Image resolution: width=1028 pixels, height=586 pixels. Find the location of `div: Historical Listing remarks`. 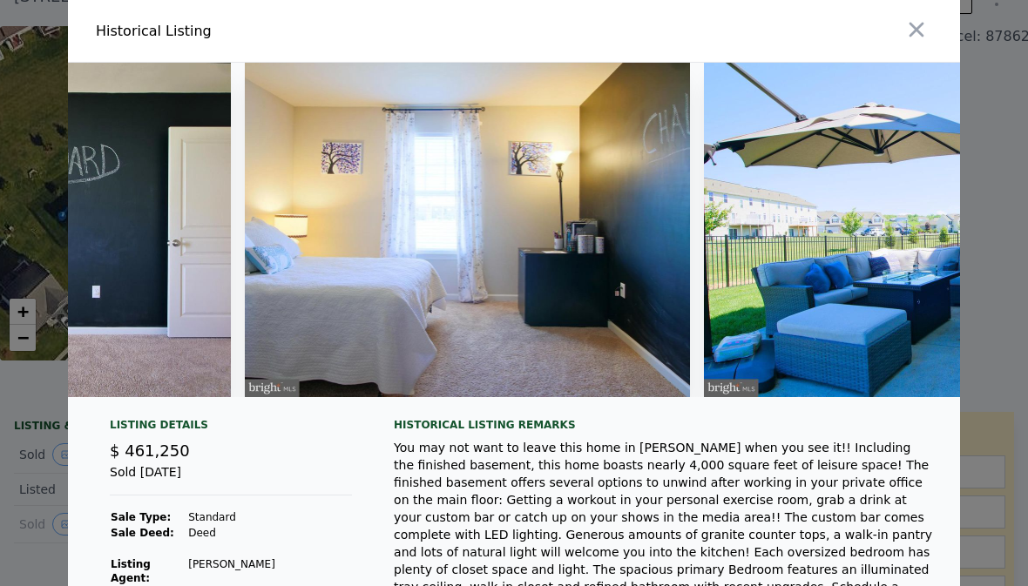

div: Historical Listing remarks is located at coordinates (663, 425).